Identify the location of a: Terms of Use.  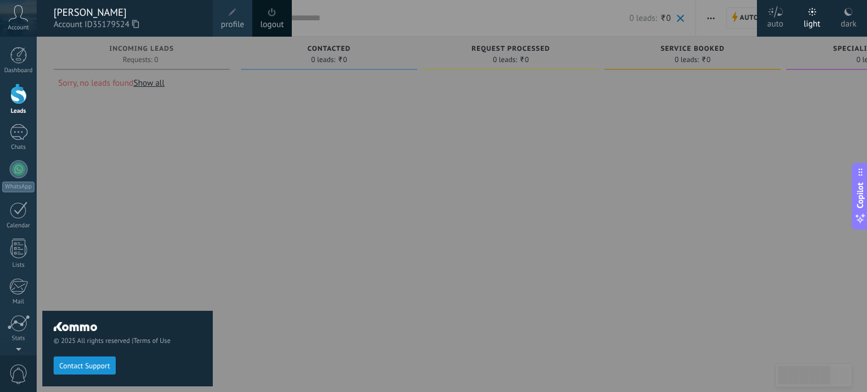
(152, 341).